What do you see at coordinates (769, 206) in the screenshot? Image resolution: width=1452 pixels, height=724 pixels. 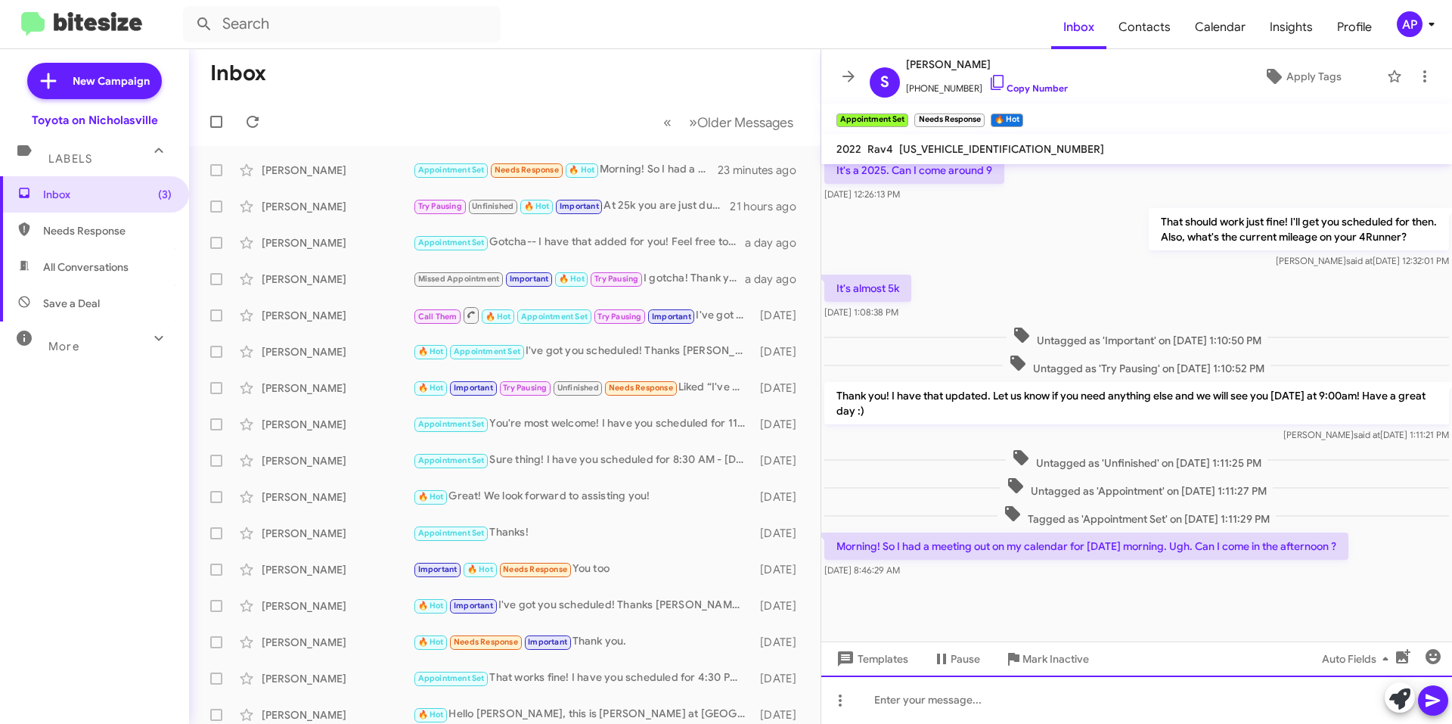 I see `div: 21 hours ago` at bounding box center [769, 206].